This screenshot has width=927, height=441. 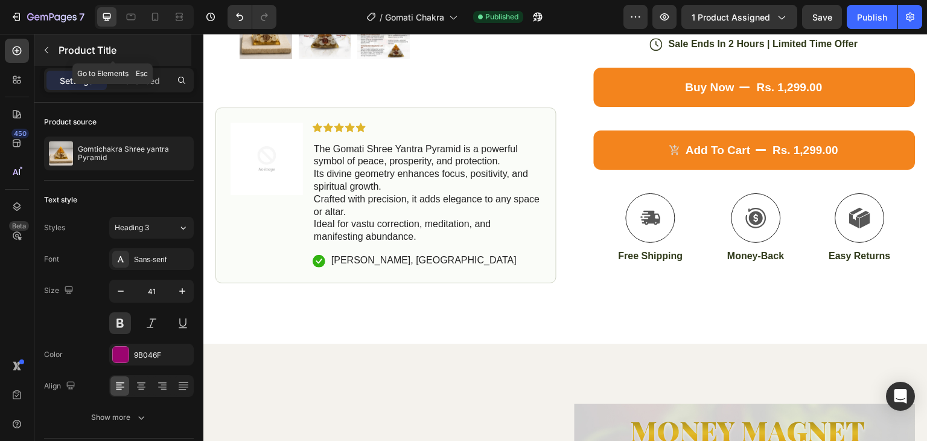 I want to click on div: Sans-serif, so click(x=162, y=260).